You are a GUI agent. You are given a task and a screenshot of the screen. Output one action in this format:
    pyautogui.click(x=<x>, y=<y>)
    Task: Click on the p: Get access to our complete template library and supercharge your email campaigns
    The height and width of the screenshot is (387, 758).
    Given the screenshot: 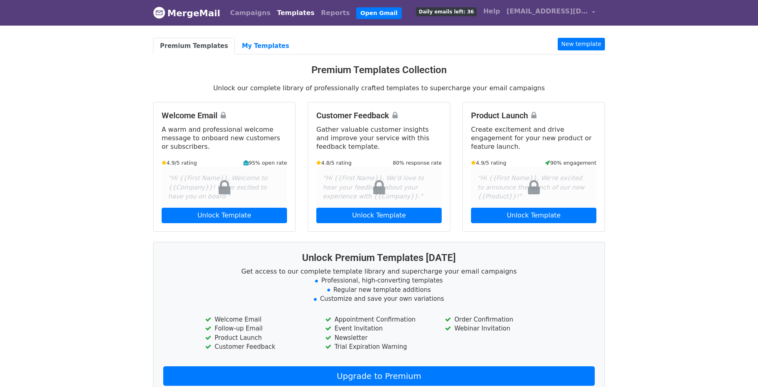 What is the action you would take?
    pyautogui.click(x=379, y=271)
    